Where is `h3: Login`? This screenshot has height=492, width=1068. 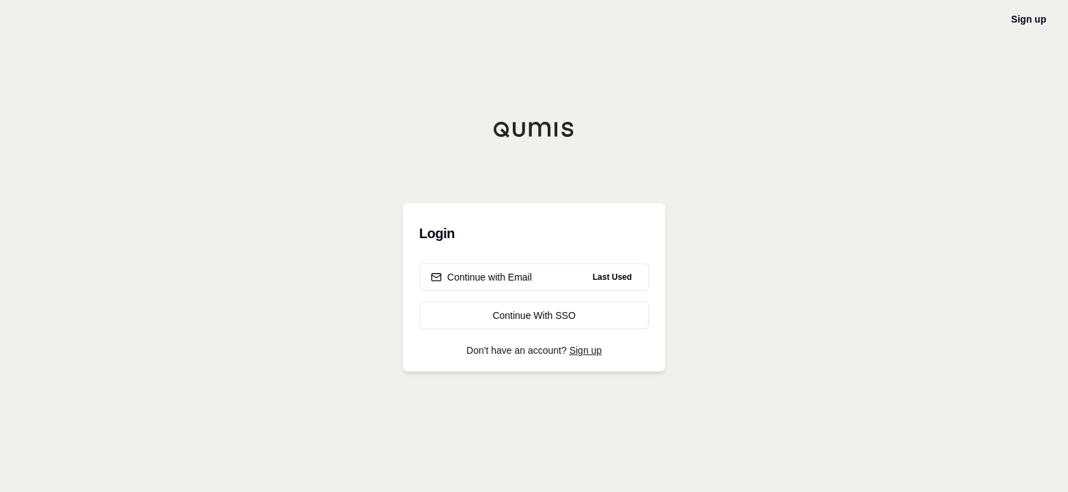 h3: Login is located at coordinates (534, 233).